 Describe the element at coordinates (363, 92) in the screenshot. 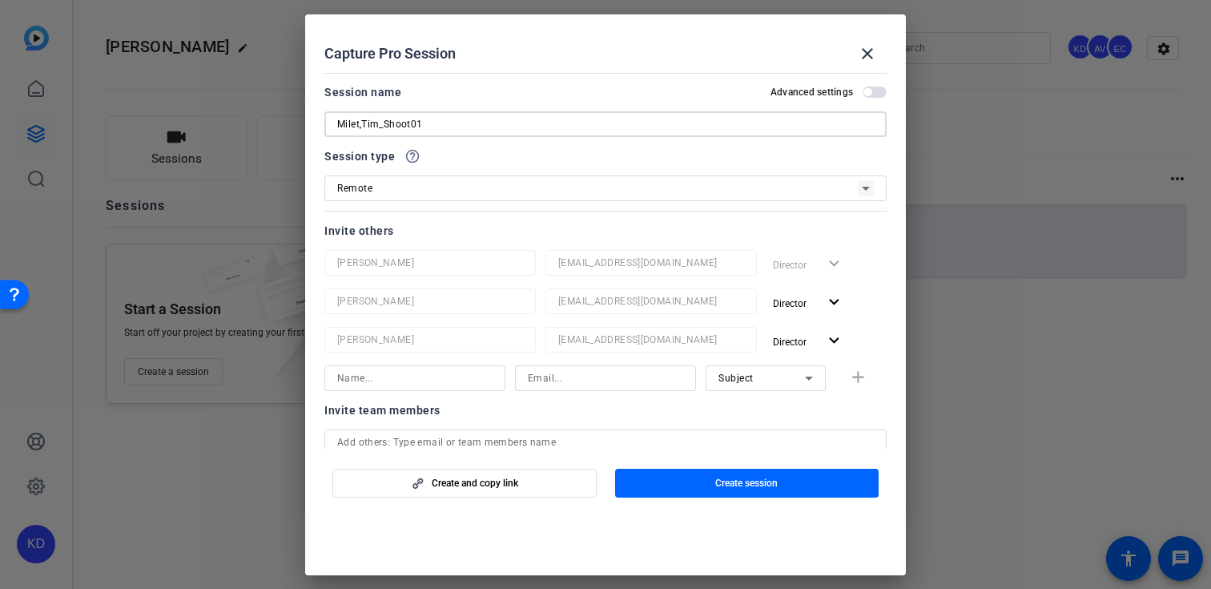

I see `div: Session name` at that location.